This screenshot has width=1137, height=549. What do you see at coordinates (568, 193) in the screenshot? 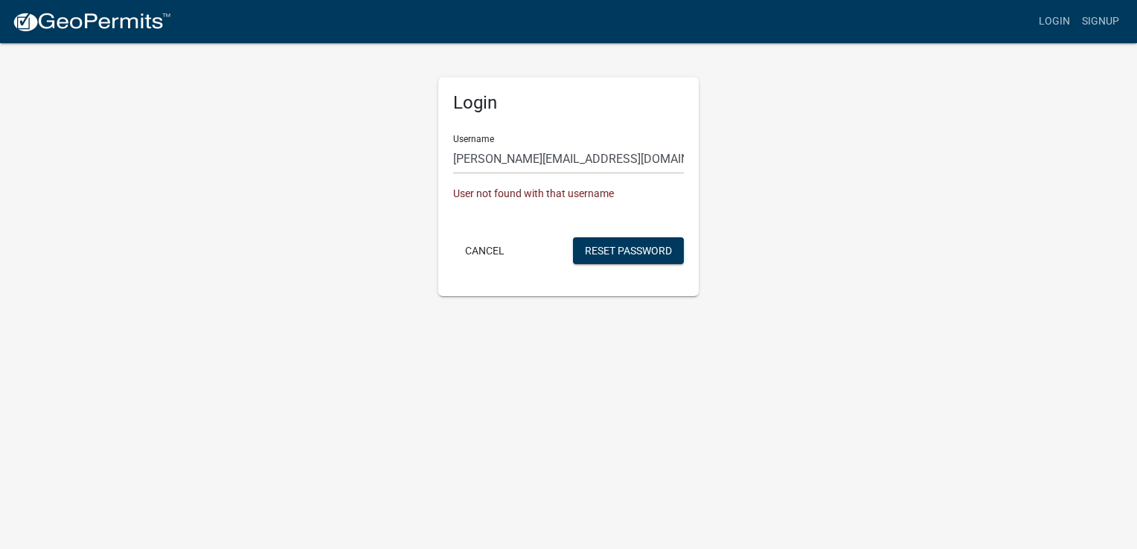
I see `div: User not found with that username` at bounding box center [568, 193].